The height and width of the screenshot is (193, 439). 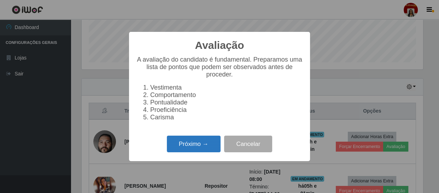 I want to click on li: Proeficiência, so click(x=227, y=110).